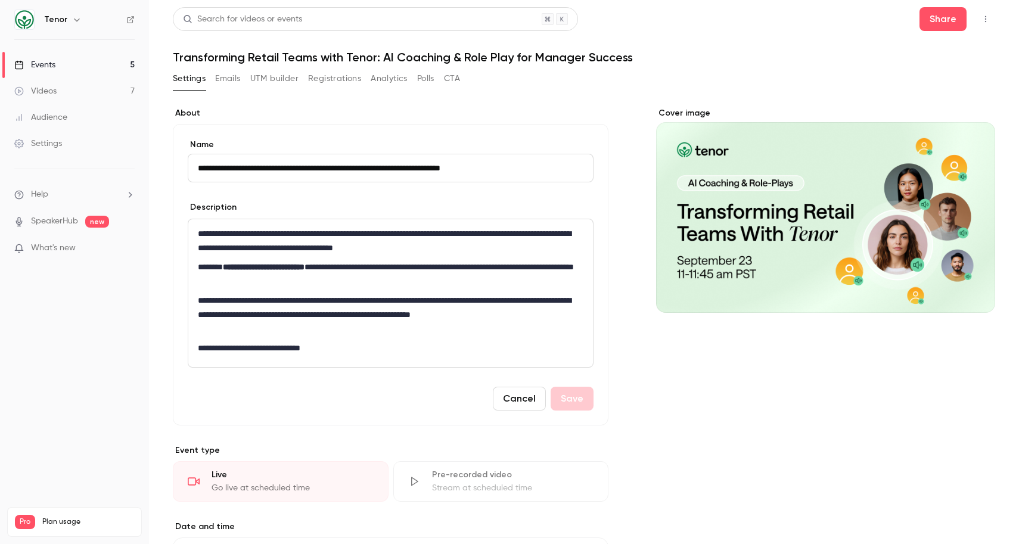  What do you see at coordinates (54, 221) in the screenshot?
I see `a: SpeakerHub` at bounding box center [54, 221].